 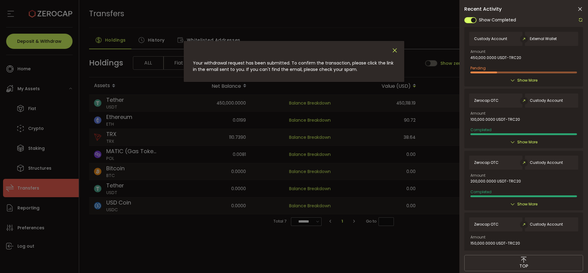 I want to click on span: Show Completed, so click(x=497, y=20).